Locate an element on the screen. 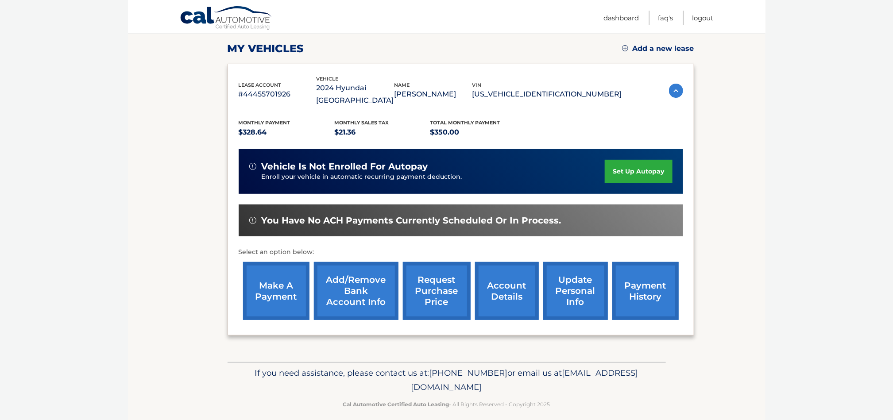 This screenshot has height=420, width=893. a: Add a new lease is located at coordinates (658, 49).